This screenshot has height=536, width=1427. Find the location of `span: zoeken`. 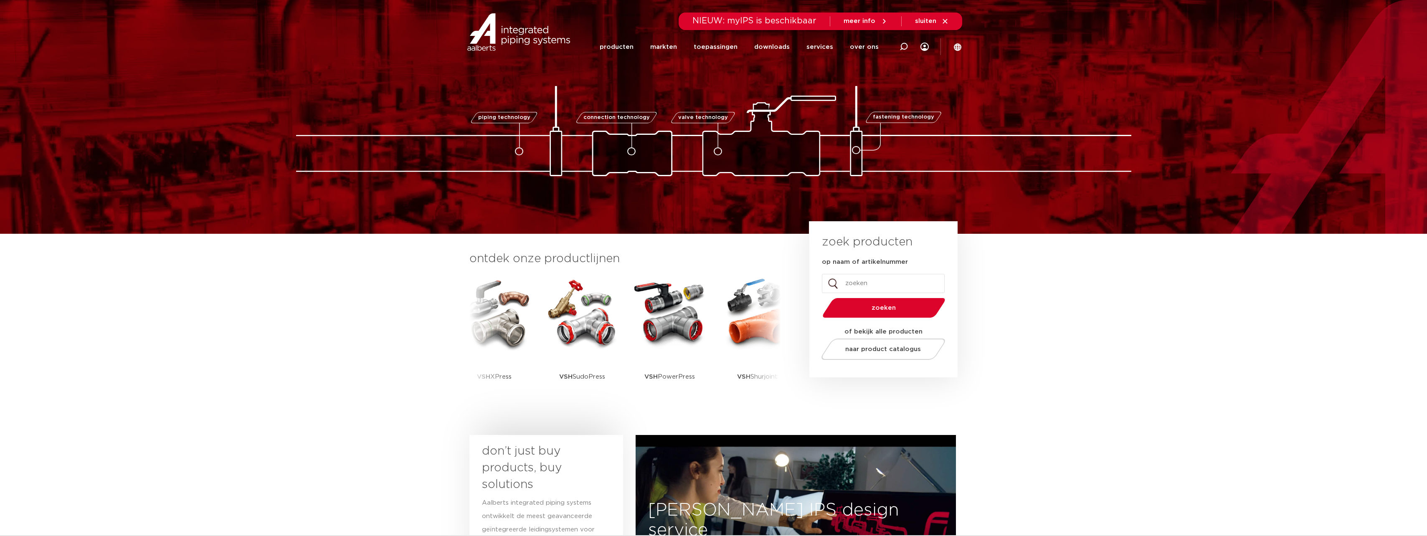

span: zoeken is located at coordinates (884, 308).